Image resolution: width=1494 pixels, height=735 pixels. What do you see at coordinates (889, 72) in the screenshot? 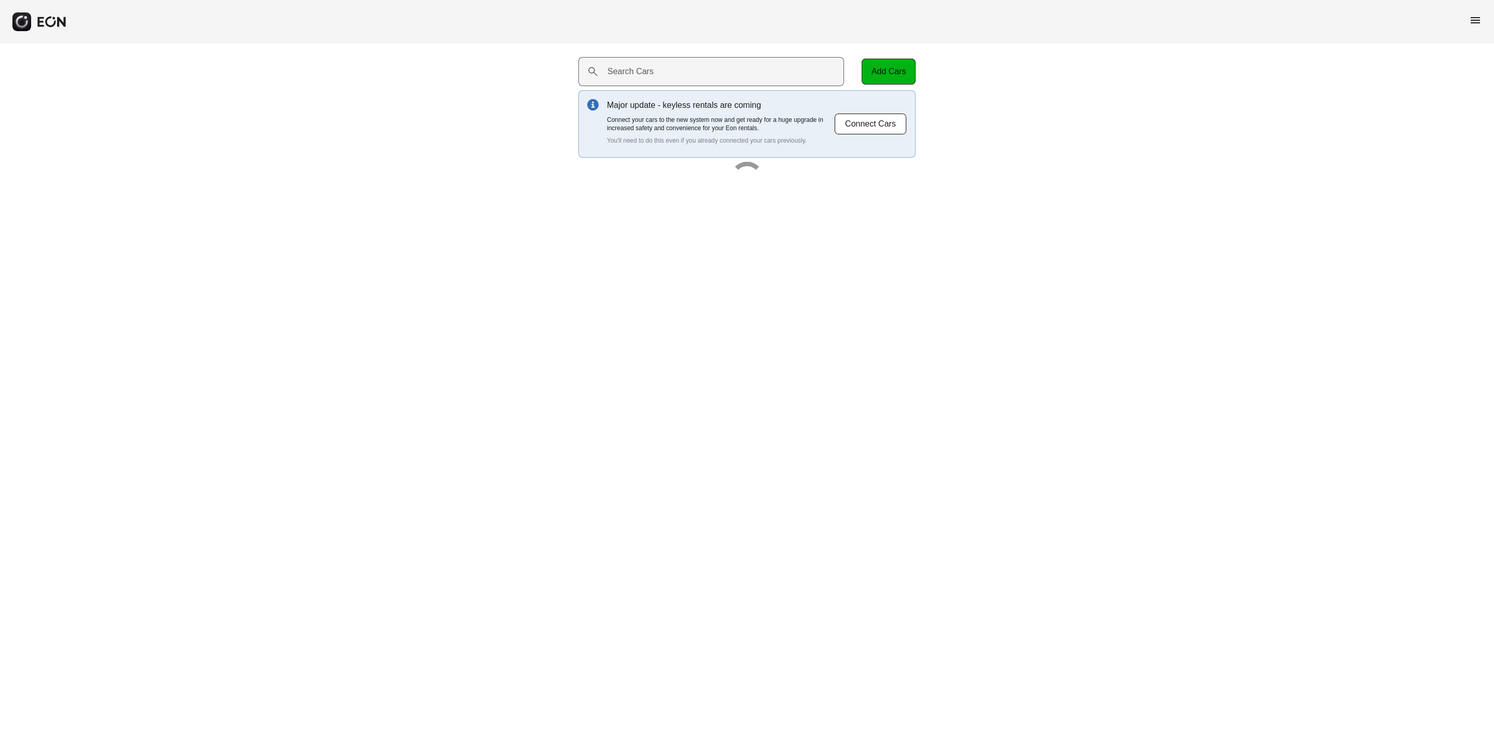
I see `button: Add Cars` at bounding box center [889, 72].